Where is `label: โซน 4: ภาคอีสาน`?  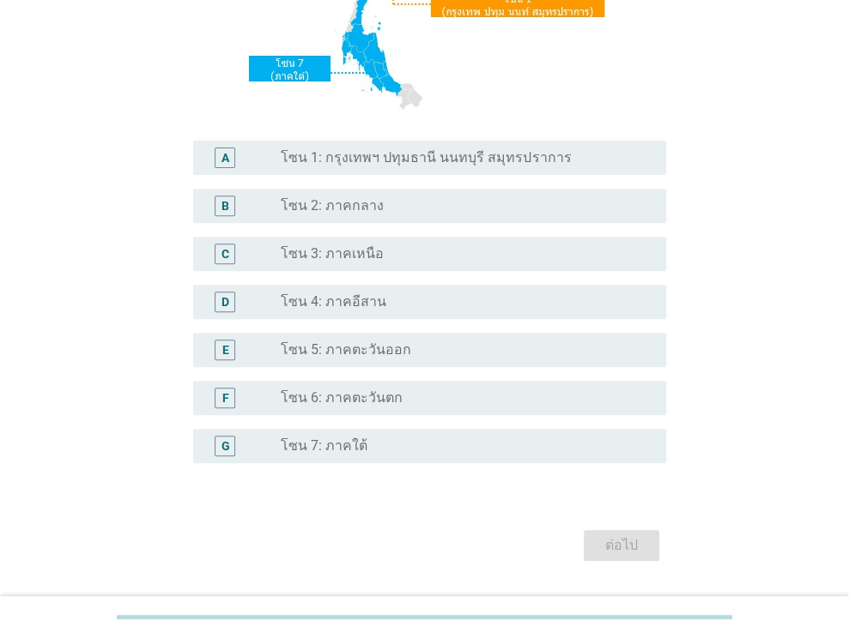 label: โซน 4: ภาคอีสาน is located at coordinates (333, 302).